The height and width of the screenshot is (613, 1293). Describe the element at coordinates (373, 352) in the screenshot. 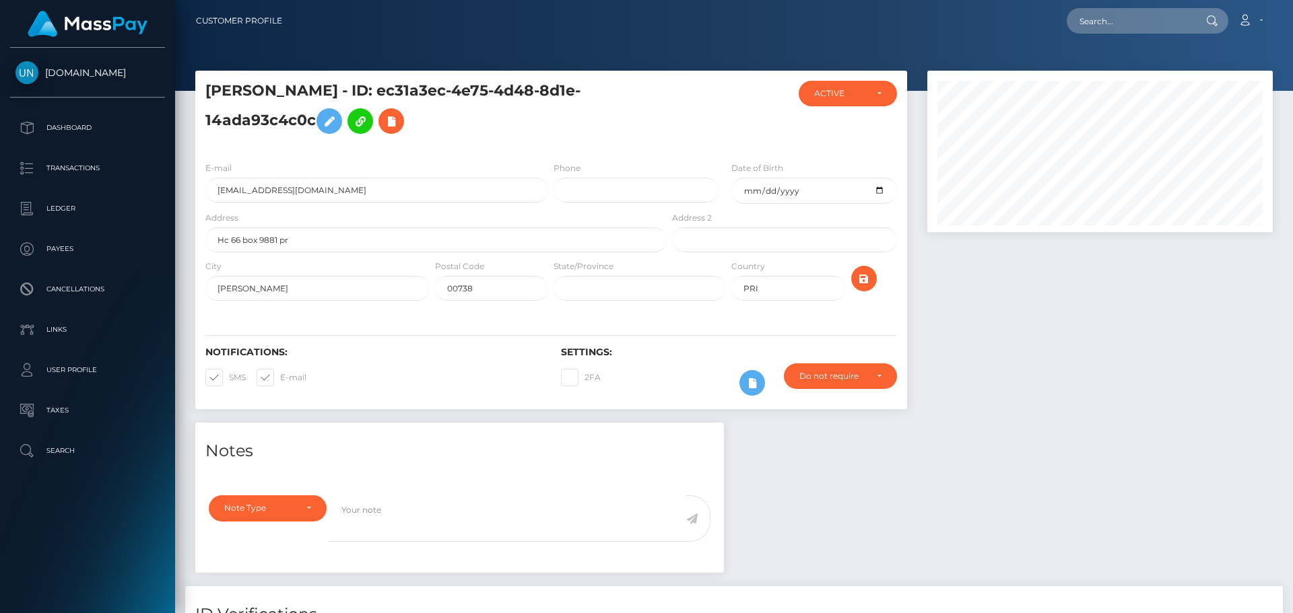

I see `h6: Notifications:` at that location.